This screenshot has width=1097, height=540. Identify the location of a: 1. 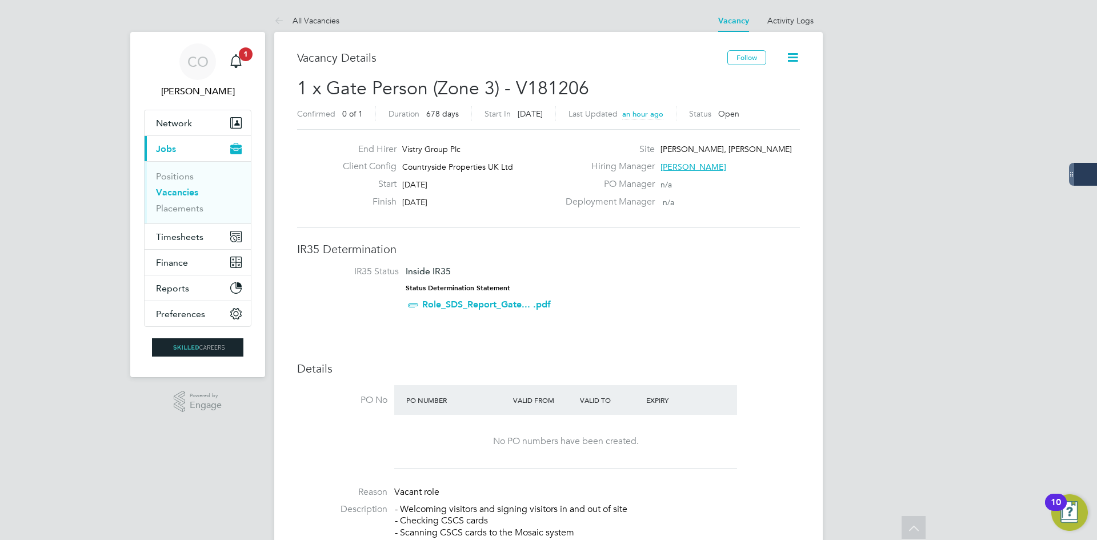
(236, 62).